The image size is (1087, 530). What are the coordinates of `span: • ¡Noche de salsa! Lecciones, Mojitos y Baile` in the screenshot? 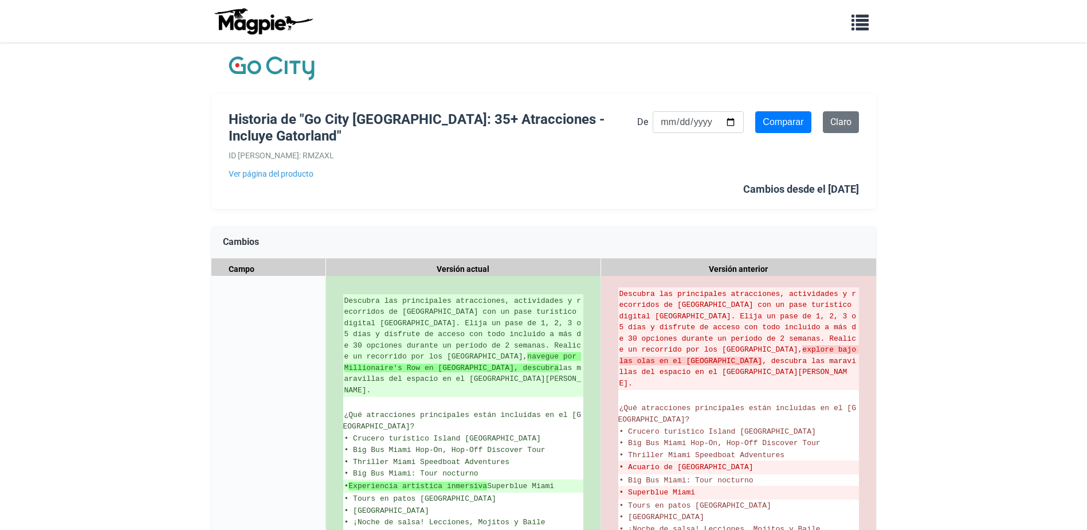 It's located at (445, 522).